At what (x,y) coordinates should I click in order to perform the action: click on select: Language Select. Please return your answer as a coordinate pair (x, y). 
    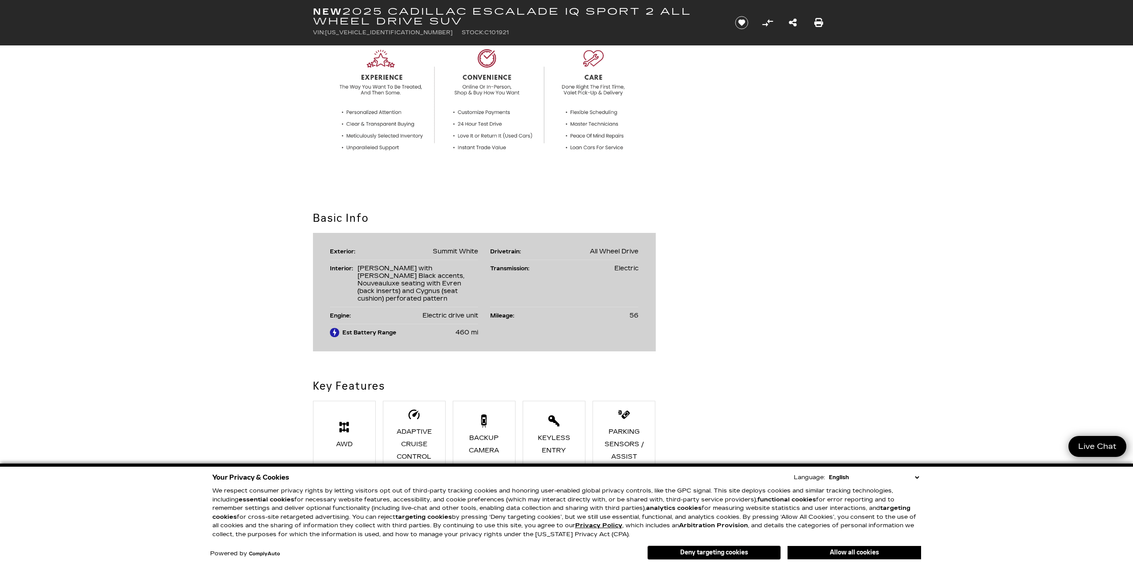
    Looking at the image, I should click on (874, 477).